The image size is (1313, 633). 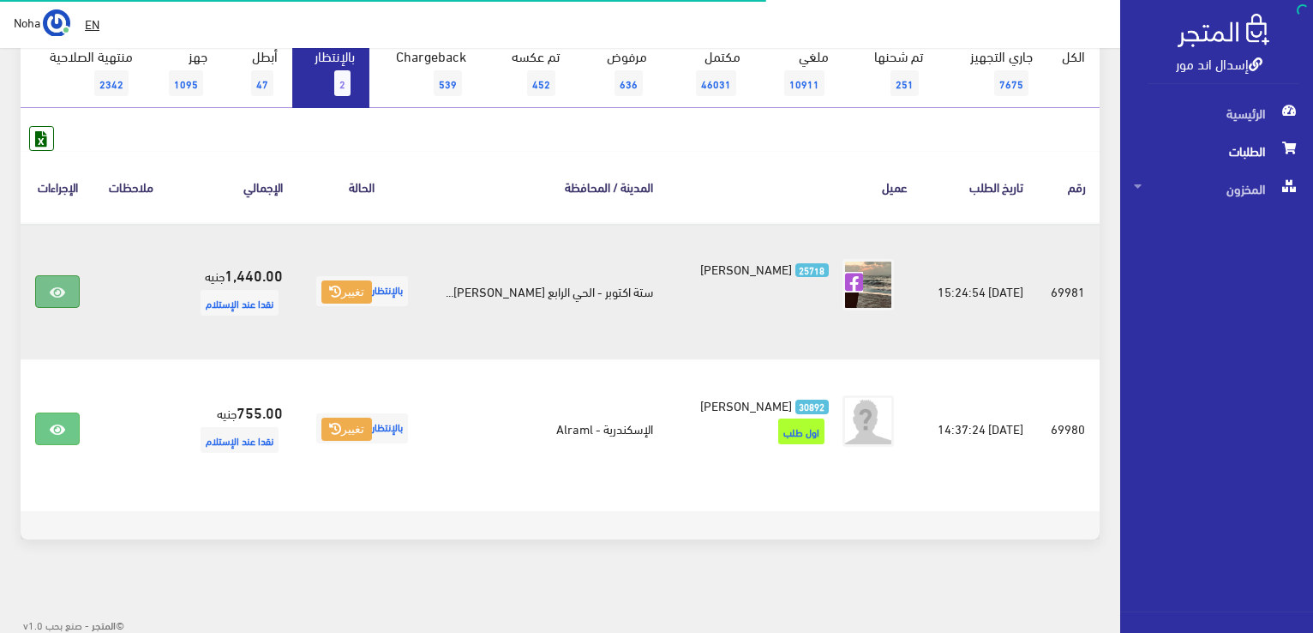 I want to click on a: تم عكسه452, so click(x=527, y=73).